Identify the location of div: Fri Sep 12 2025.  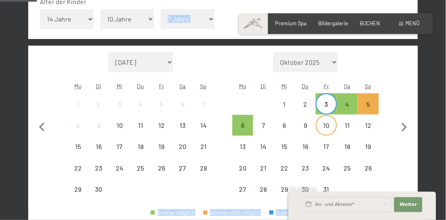
(162, 125).